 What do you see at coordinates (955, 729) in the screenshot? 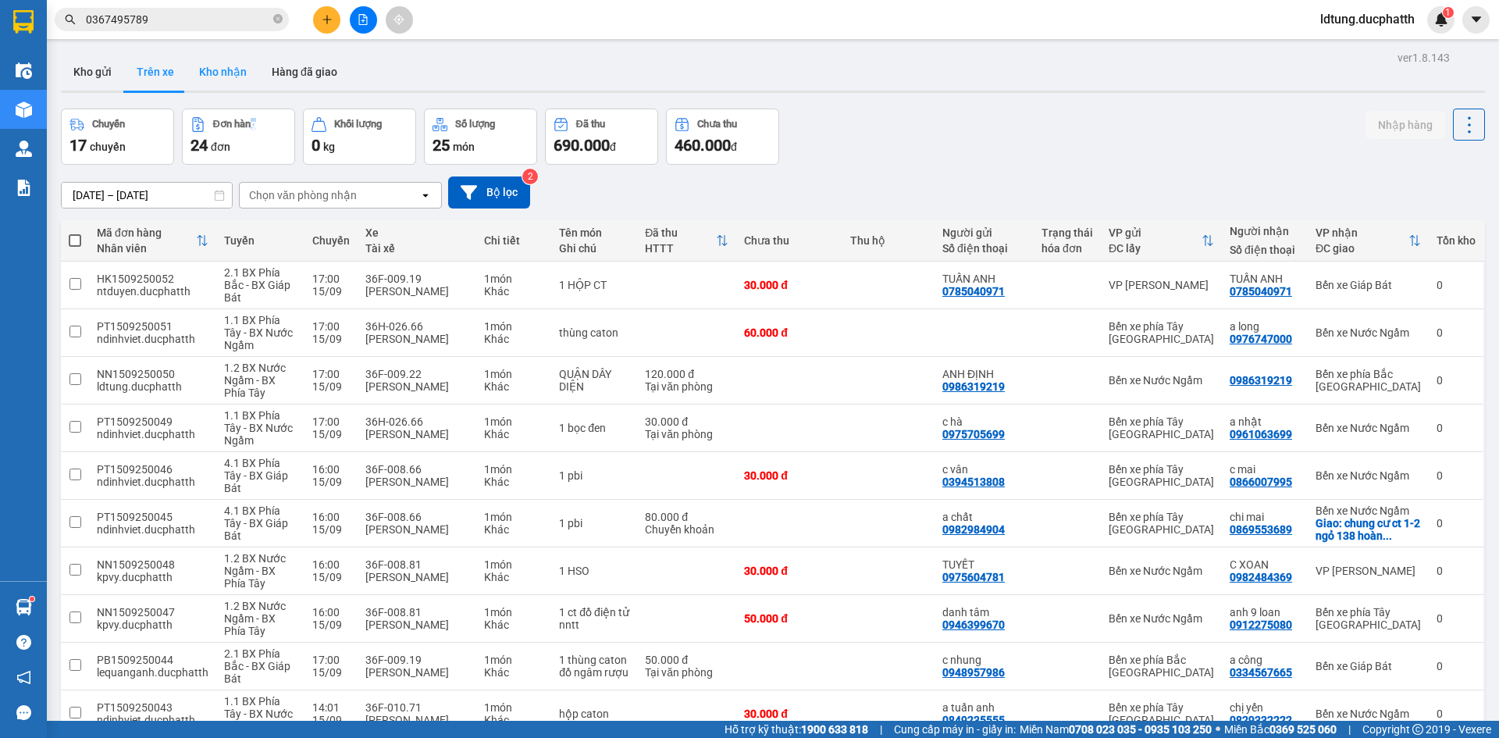
I see `span: Cung cấp máy in - giấy in:` at bounding box center [955, 729].